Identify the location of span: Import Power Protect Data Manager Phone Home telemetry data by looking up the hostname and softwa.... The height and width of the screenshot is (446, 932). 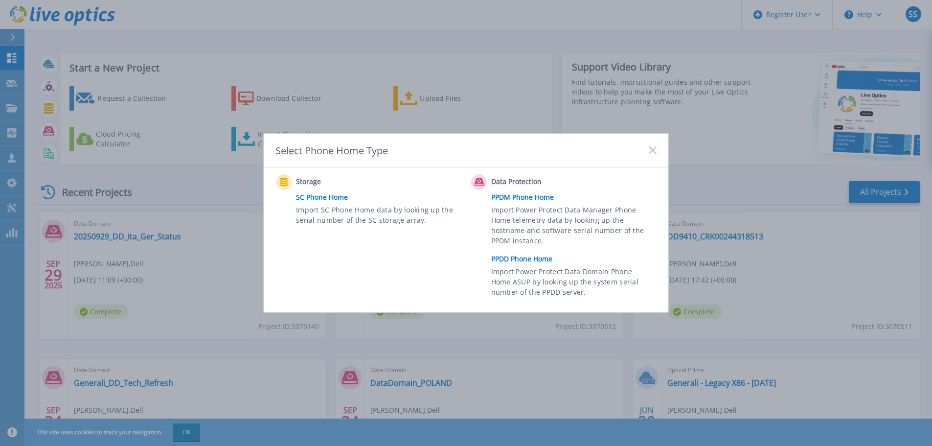
(572, 227).